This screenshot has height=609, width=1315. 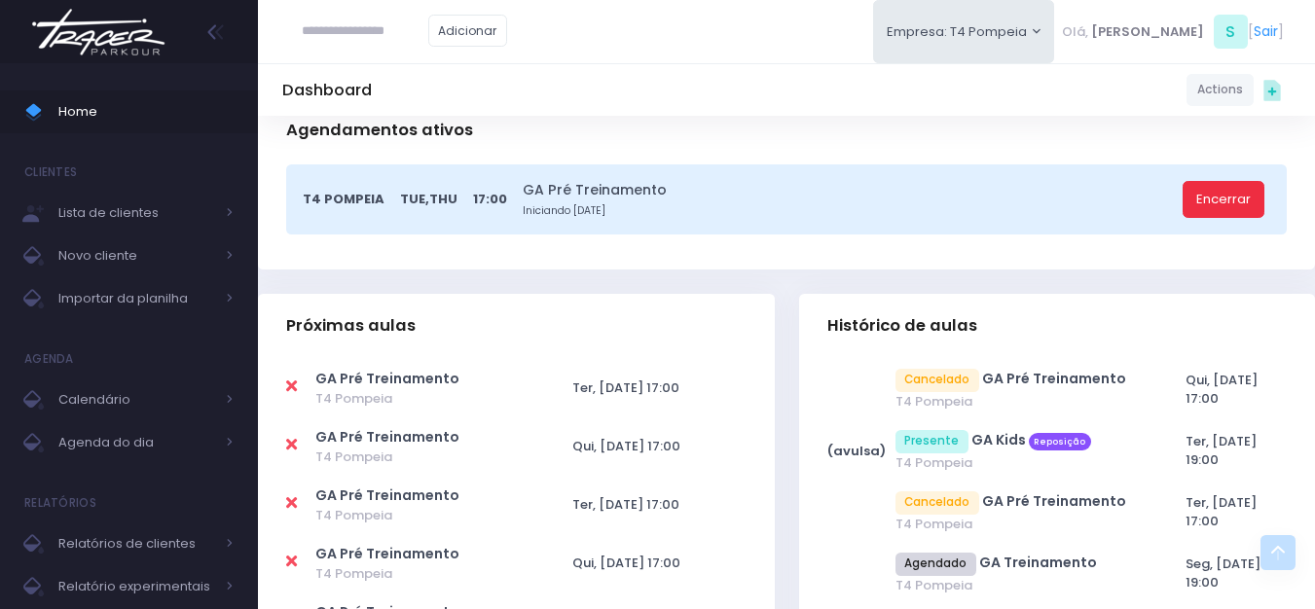 I want to click on h3: Agendamentos ativos, so click(x=380, y=129).